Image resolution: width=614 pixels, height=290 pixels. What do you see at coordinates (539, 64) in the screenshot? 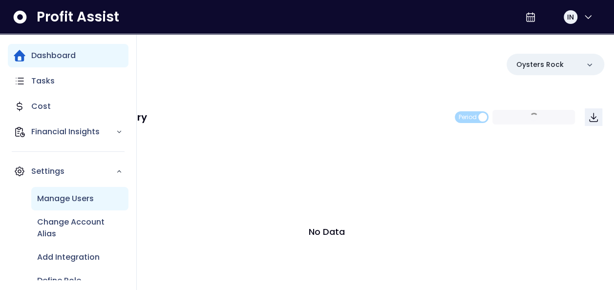
I see `p: Oysters Rock` at bounding box center [539, 64].